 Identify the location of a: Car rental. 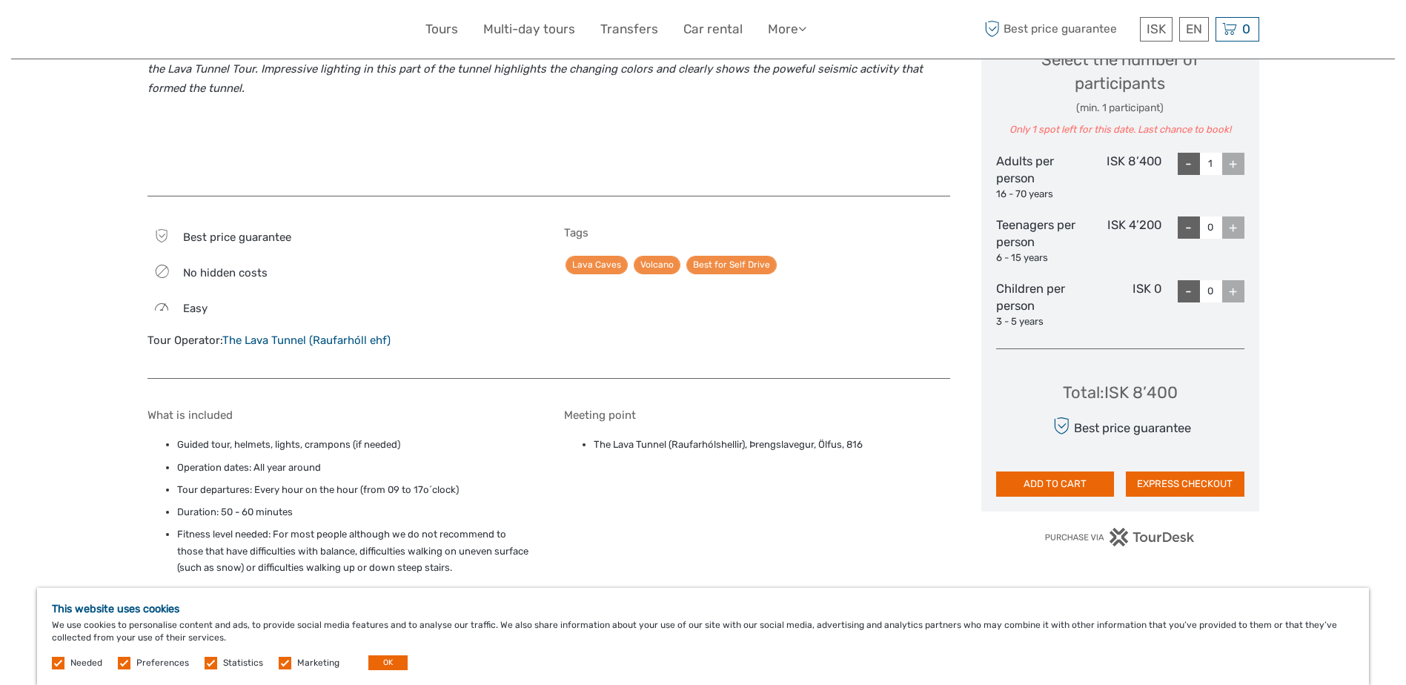
(713, 29).